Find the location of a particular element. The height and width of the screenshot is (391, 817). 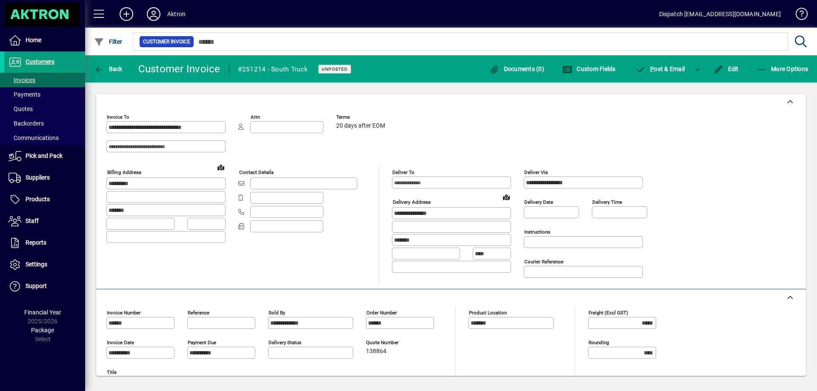

mat-label: Rounding is located at coordinates (598, 342).